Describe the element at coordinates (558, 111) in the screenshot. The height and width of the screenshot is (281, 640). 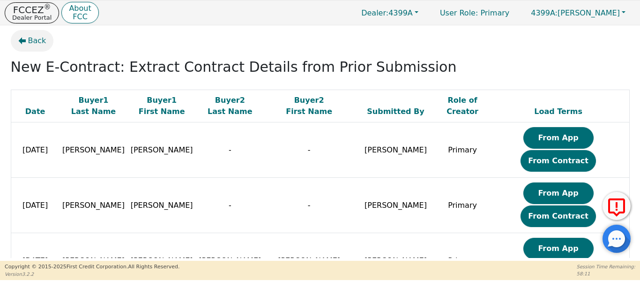
I see `div: Load Terms` at that location.